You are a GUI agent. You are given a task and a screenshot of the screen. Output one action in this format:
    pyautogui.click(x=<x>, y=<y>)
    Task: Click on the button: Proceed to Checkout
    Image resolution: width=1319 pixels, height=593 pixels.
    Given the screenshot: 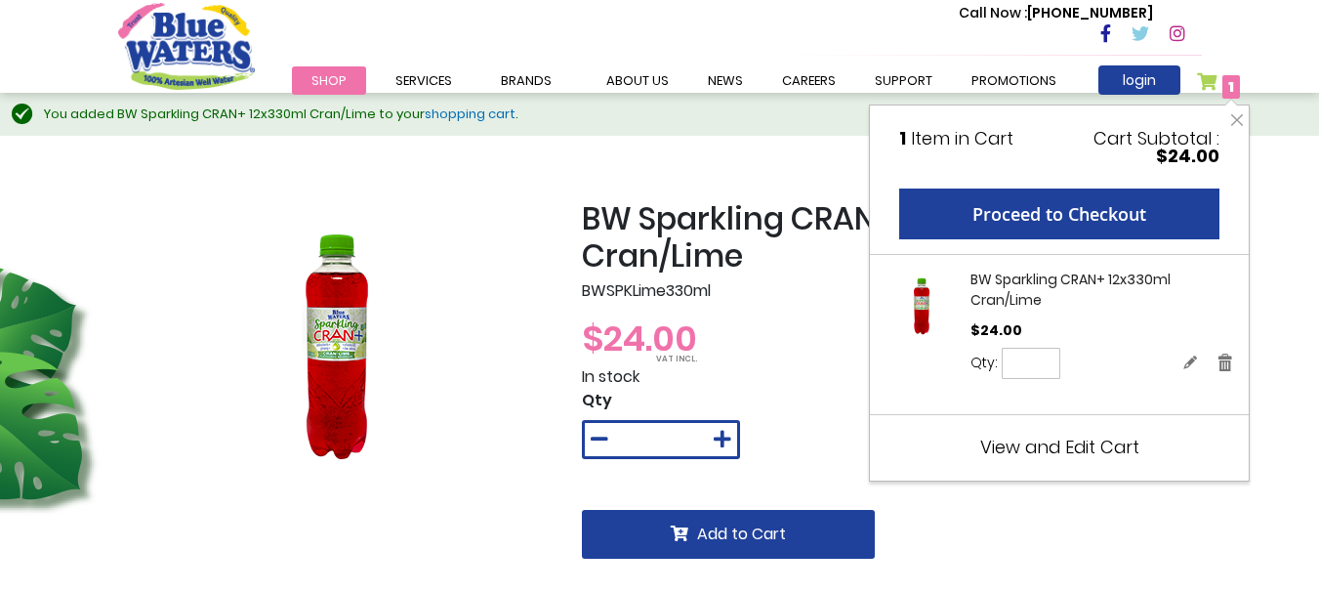 What is the action you would take?
    pyautogui.click(x=1059, y=214)
    